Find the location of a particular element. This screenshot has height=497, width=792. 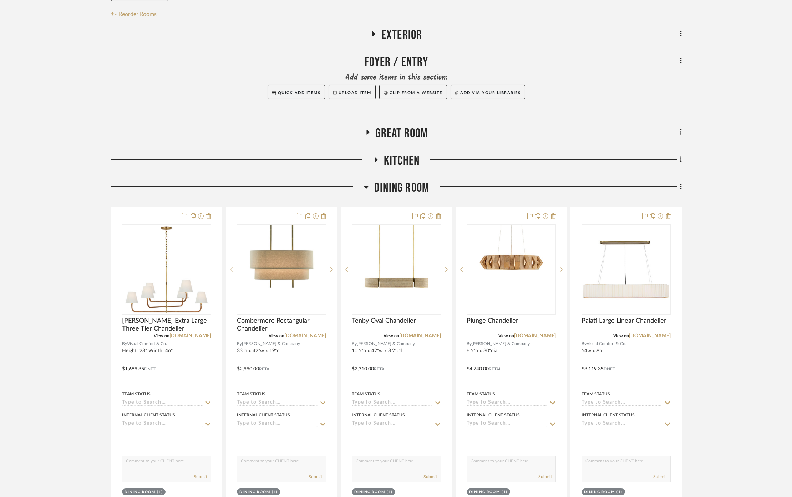

img: Palati Large Linear Chandelier is located at coordinates (626, 270).